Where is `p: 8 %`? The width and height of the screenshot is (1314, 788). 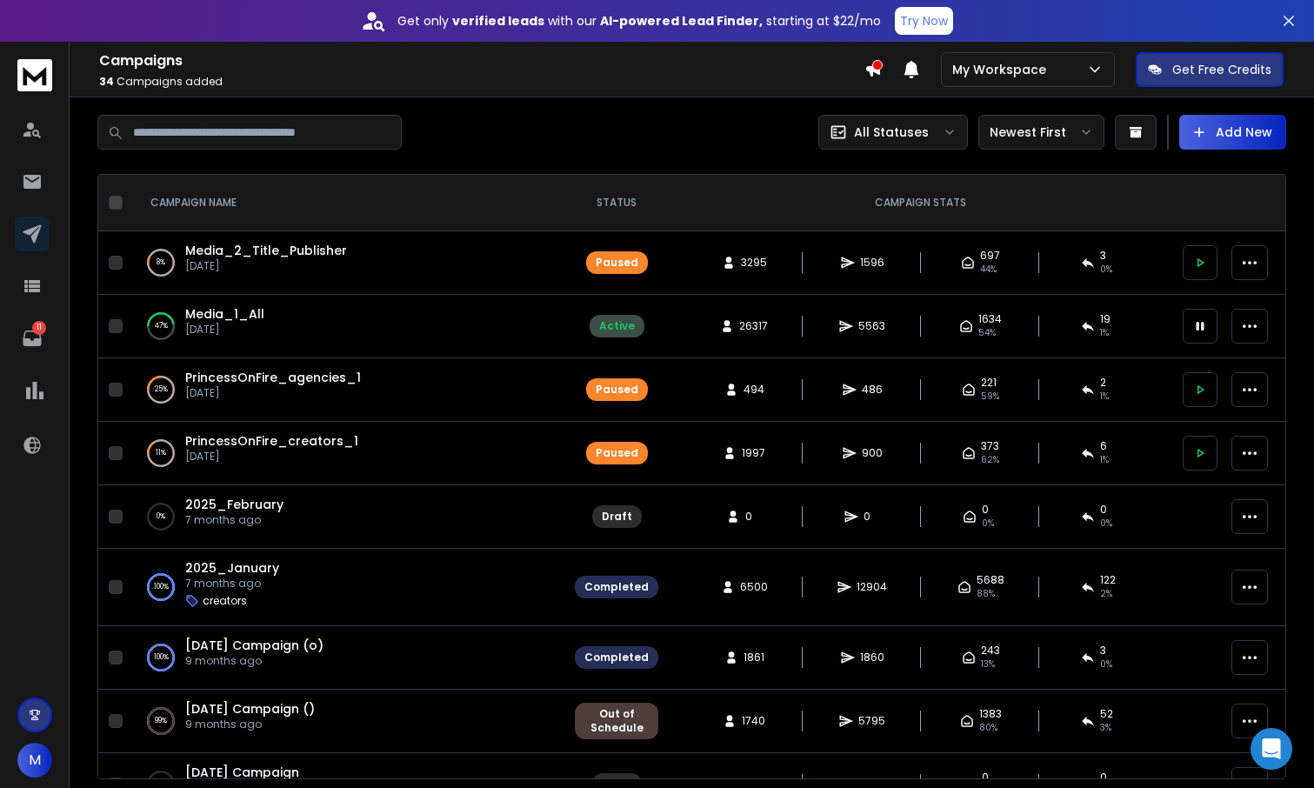 p: 8 % is located at coordinates (161, 263).